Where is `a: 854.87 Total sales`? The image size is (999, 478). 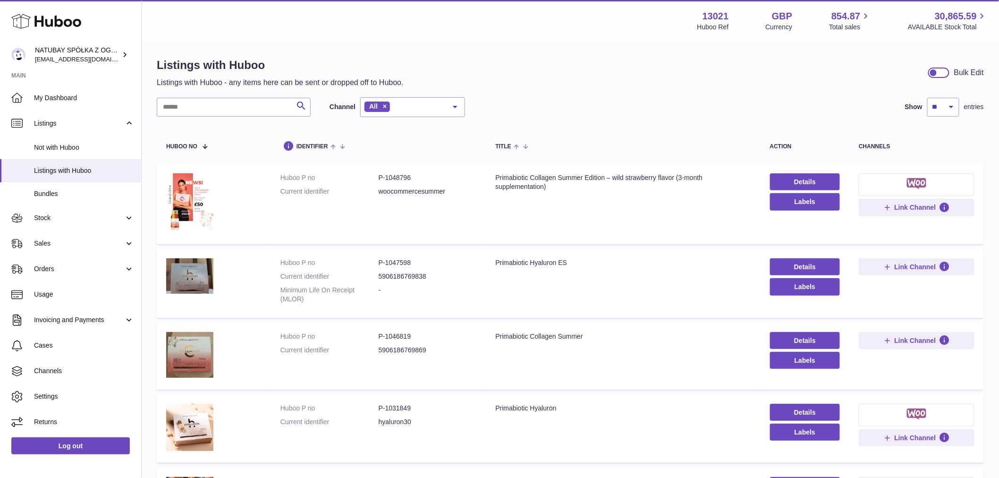
a: 854.87 Total sales is located at coordinates (850, 21).